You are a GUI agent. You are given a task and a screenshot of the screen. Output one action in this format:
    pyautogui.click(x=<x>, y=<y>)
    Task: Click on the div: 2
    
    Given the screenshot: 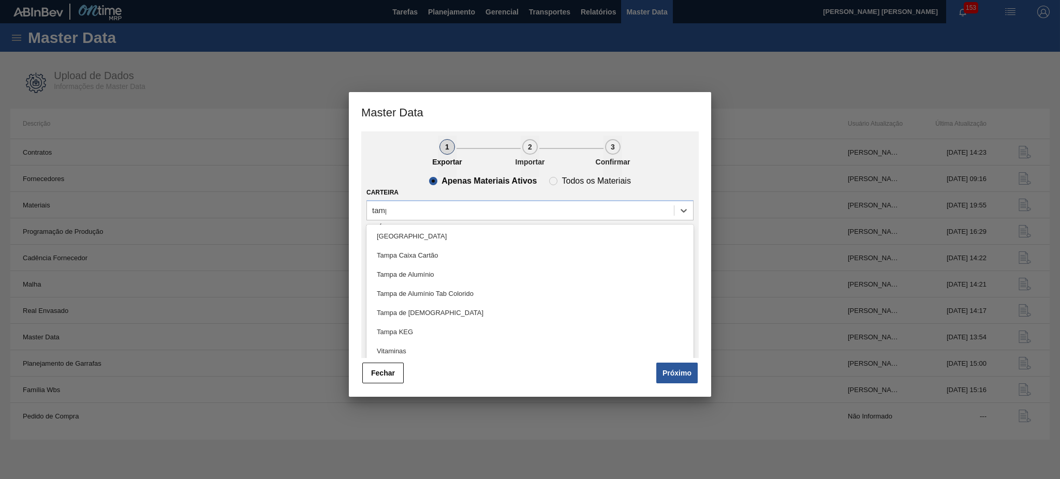 What is the action you would take?
    pyautogui.click(x=530, y=147)
    